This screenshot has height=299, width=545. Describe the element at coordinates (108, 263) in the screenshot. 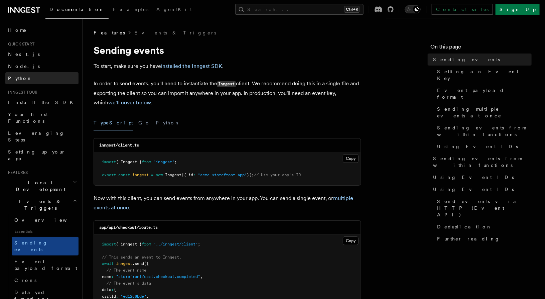

I see `span: await` at that location.